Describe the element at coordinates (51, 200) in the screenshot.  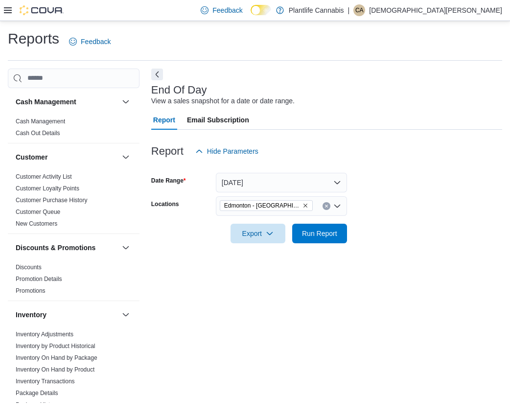
I see `span: Customer Purchase History` at that location.